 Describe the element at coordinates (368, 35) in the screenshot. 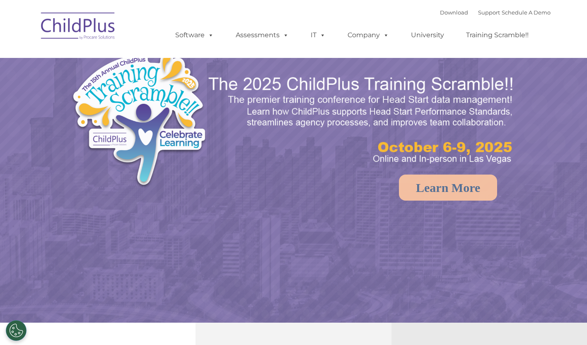

I see `a: Company` at that location.